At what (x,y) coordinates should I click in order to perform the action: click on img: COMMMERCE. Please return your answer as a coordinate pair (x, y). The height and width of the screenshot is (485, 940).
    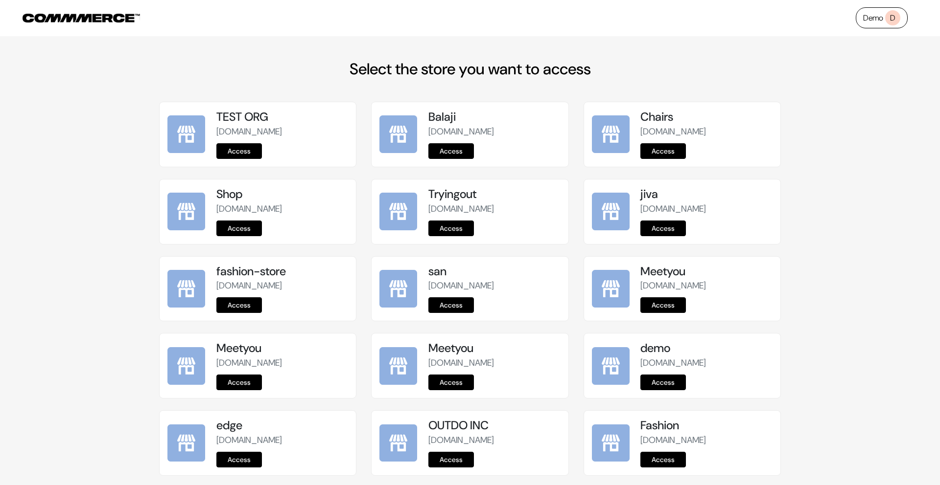
    Looking at the image, I should click on (81, 18).